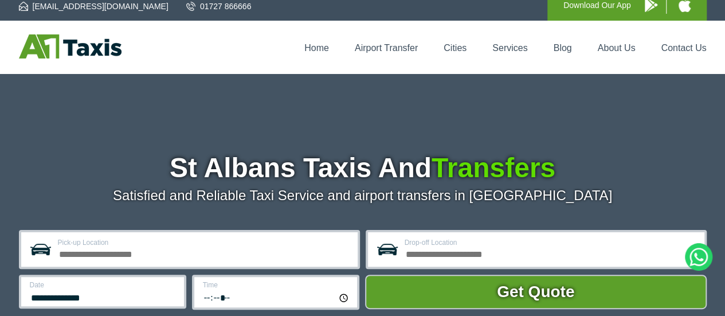 The width and height of the screenshot is (725, 316). What do you see at coordinates (103, 285) in the screenshot?
I see `label: Date` at bounding box center [103, 285].